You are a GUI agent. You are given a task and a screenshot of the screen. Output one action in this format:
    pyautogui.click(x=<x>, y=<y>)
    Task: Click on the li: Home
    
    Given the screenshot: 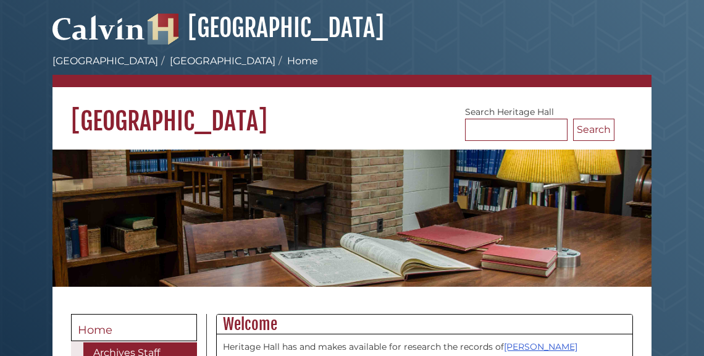 What is the action you would take?
    pyautogui.click(x=296, y=61)
    